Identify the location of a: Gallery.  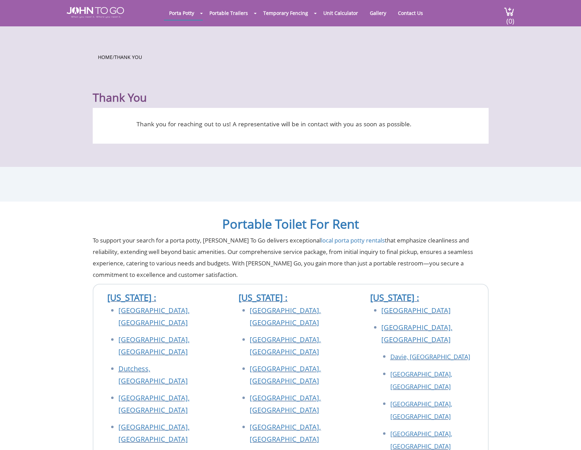
(378, 13).